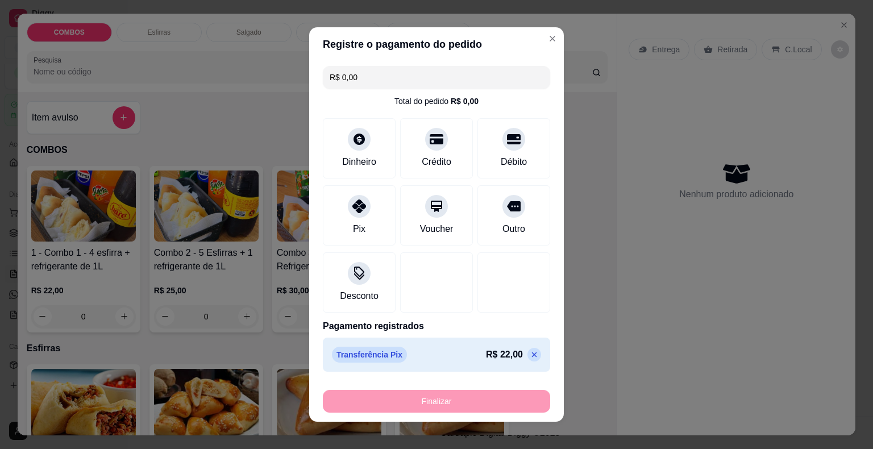  Describe the element at coordinates (553, 39) in the screenshot. I see `button: Close` at that location.